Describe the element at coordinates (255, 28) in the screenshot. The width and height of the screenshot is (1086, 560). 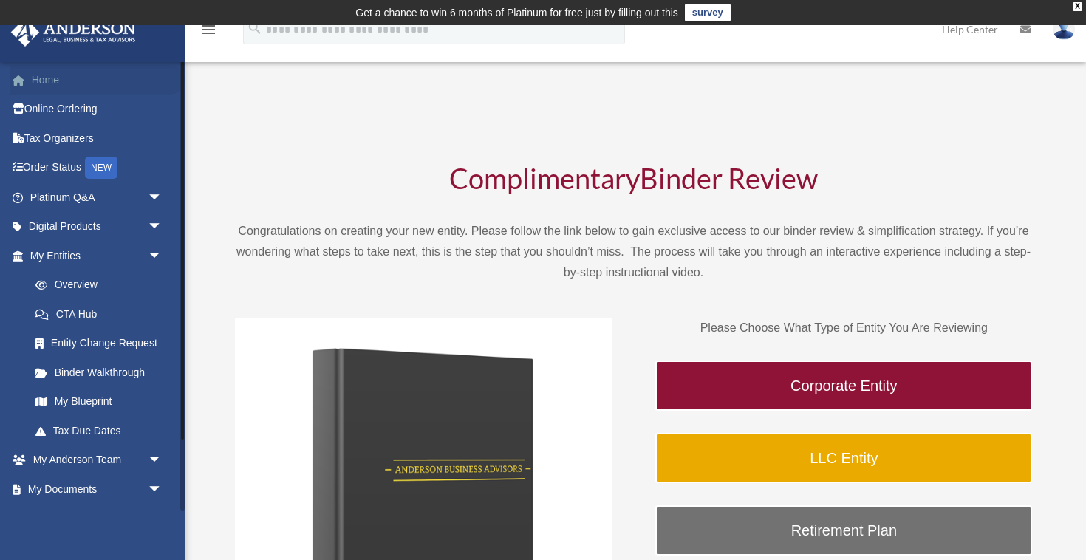
I see `i: search` at that location.